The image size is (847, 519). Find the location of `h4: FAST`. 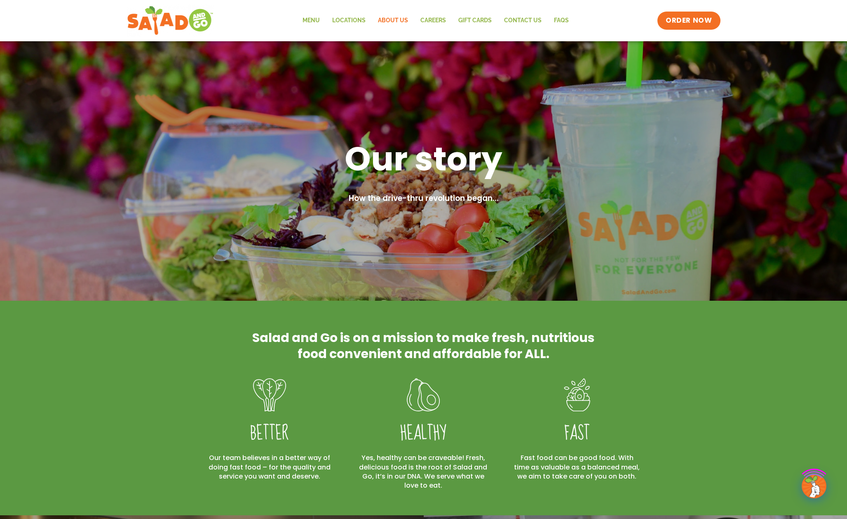

h4: FAST is located at coordinates (577, 433).